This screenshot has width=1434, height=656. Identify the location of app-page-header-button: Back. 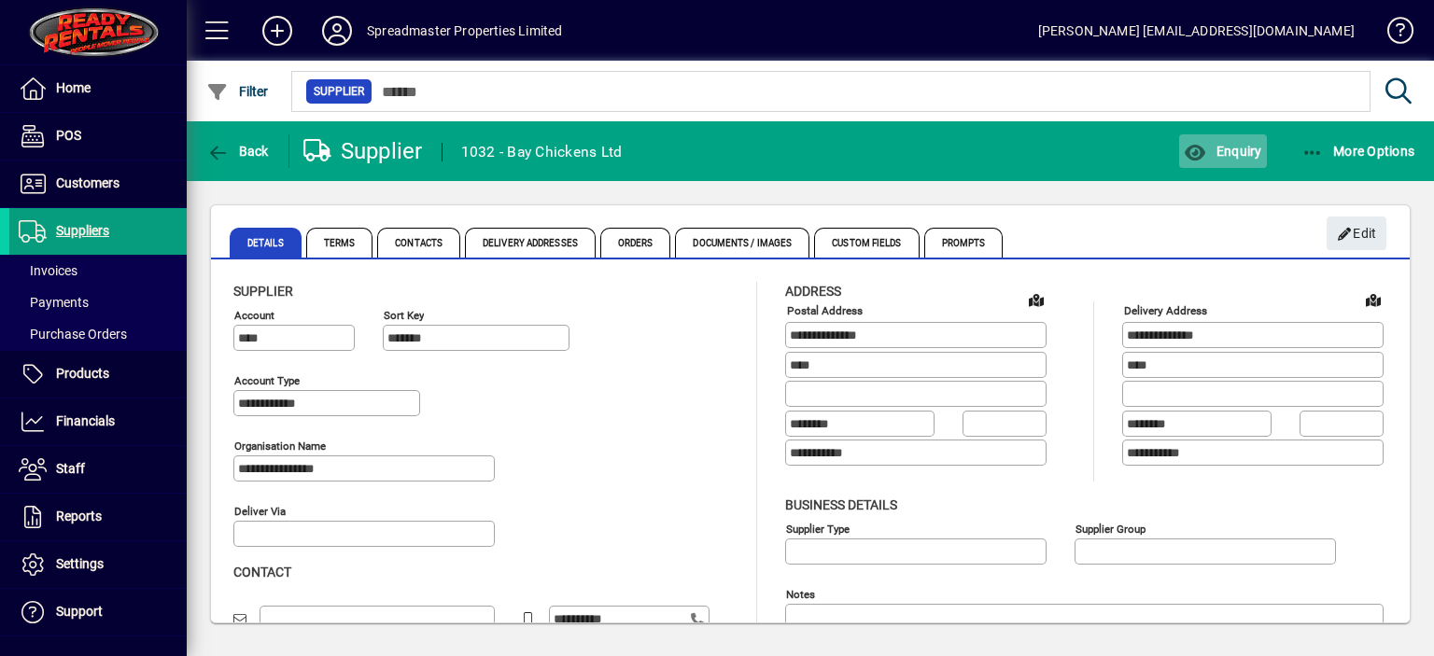
(238, 151).